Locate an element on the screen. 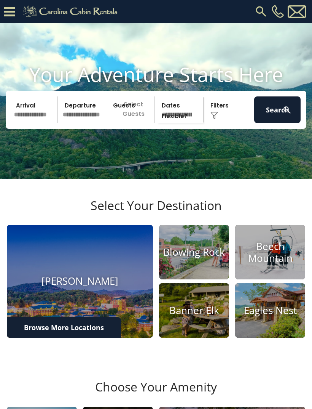 The image size is (312, 409). img: filter--v1.png is located at coordinates (214, 115).